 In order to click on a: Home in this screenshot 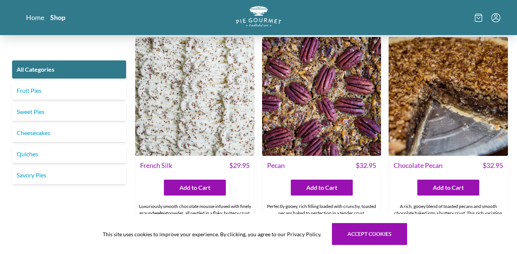, I will do `click(35, 17)`.